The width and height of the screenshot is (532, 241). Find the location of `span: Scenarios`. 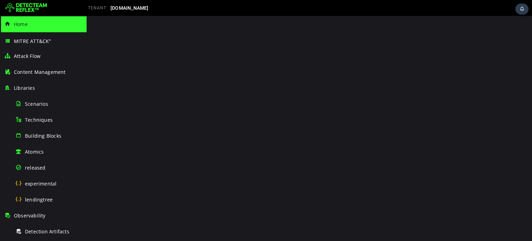

span: Scenarios is located at coordinates (36, 104).